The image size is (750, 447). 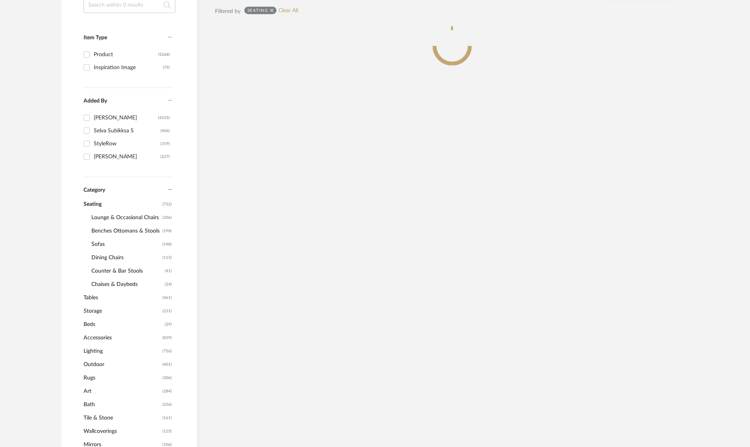 What do you see at coordinates (122, 311) in the screenshot?
I see `span: Storage` at bounding box center [122, 311].